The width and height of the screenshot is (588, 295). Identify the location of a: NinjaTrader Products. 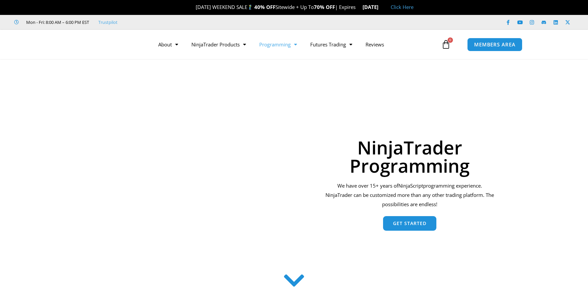
(218, 44).